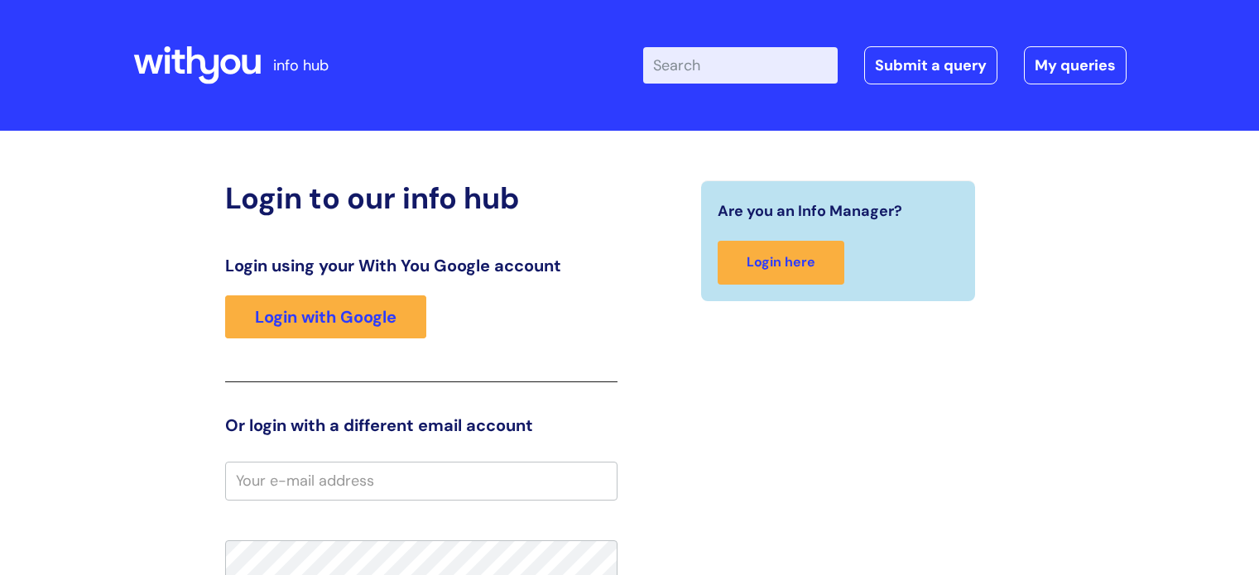  I want to click on a: Login with Google, so click(325, 317).